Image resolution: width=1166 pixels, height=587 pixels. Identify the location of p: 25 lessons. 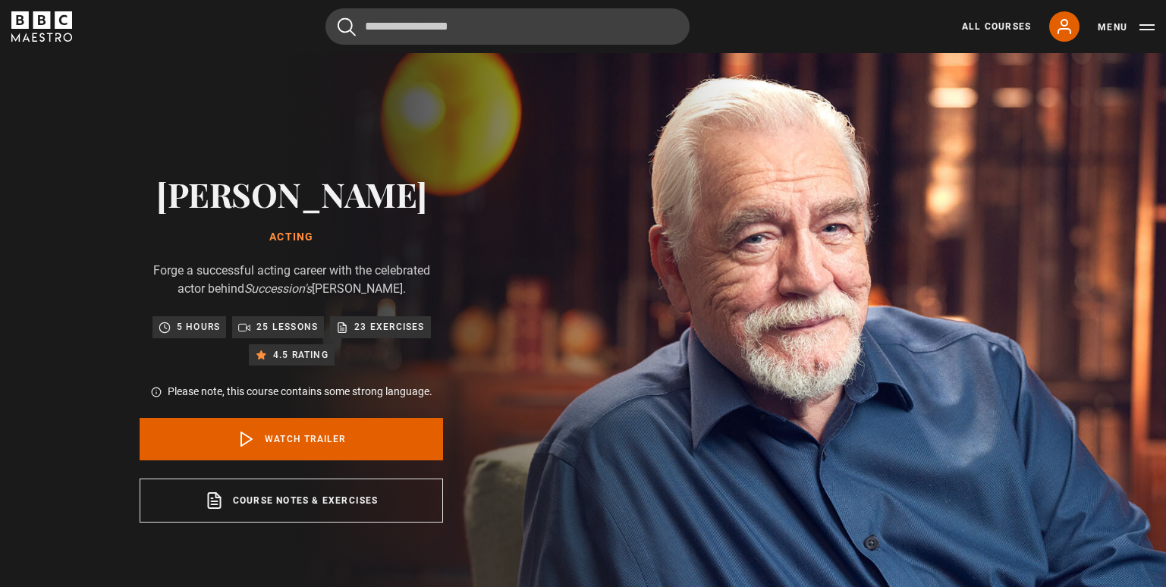
(287, 327).